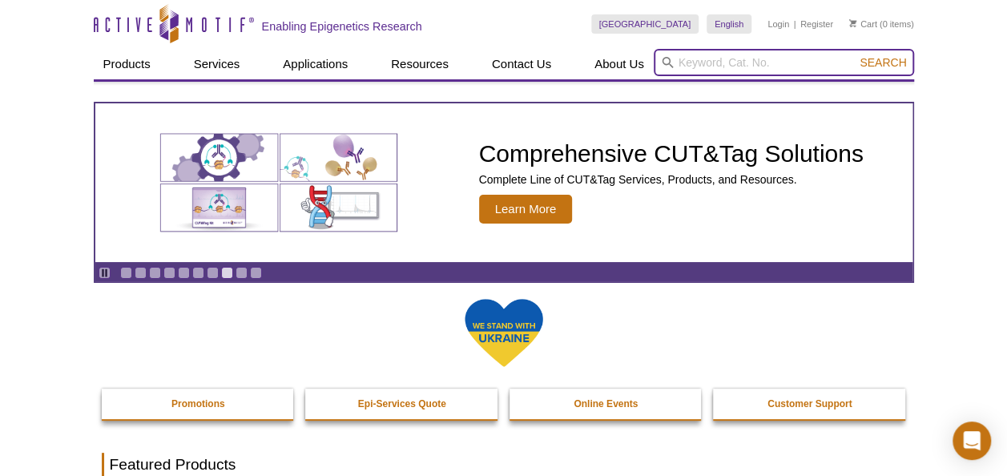  Describe the element at coordinates (863, 24) in the screenshot. I see `a: Cart` at that location.